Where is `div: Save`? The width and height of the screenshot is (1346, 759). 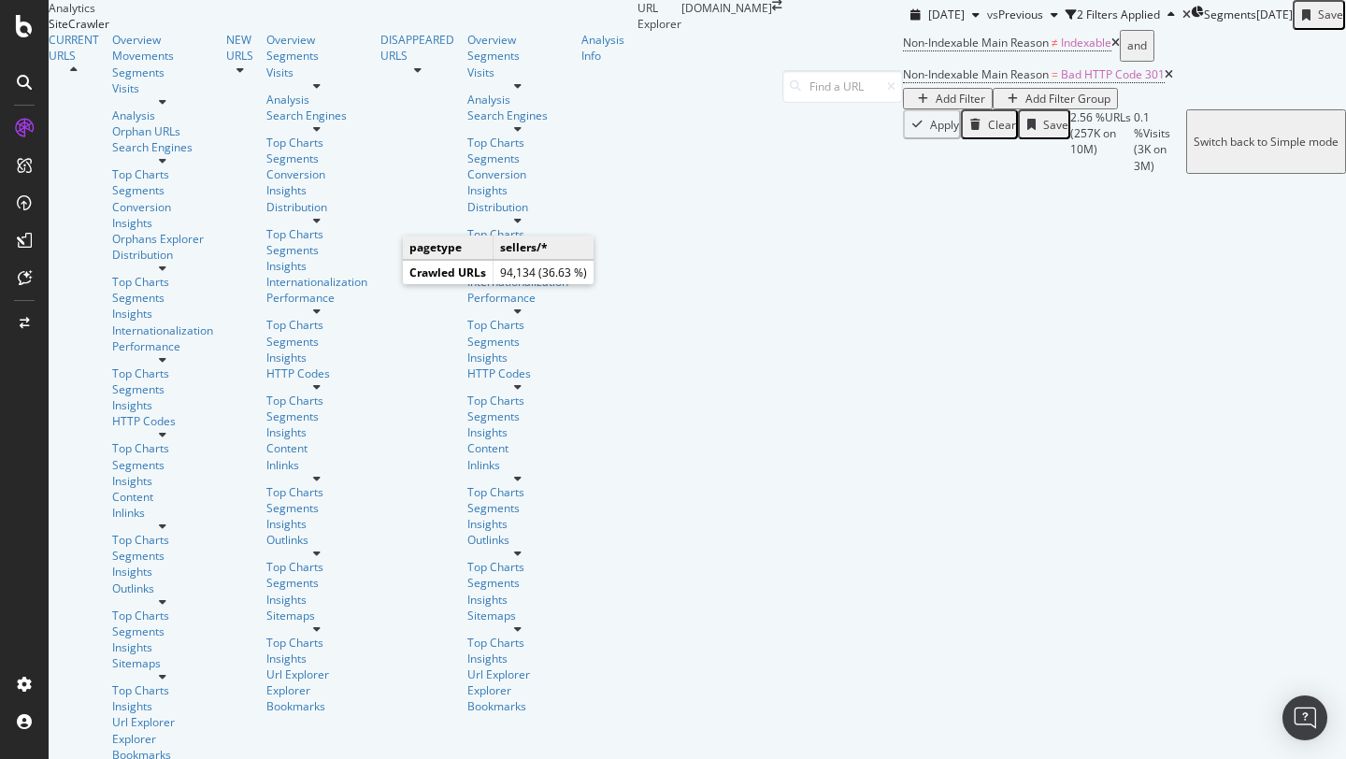
div: Save is located at coordinates (1330, 14).